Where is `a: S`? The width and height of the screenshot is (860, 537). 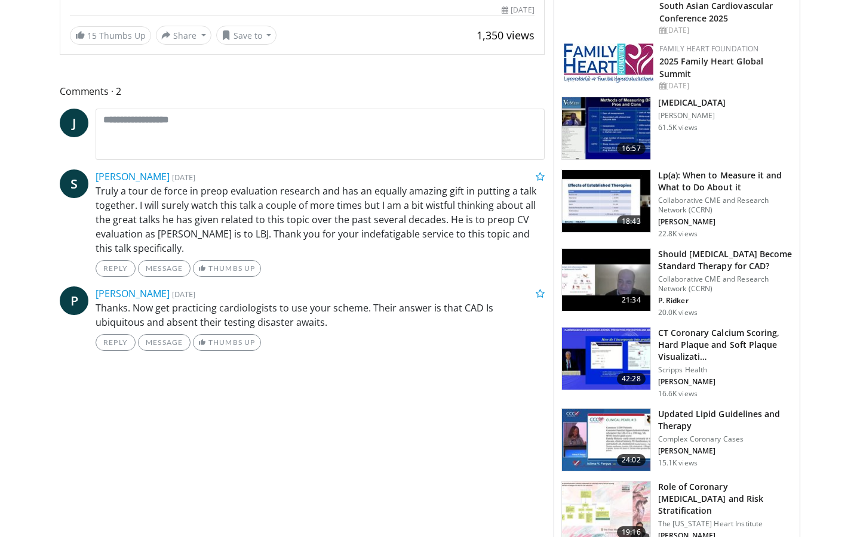 a: S is located at coordinates (74, 184).